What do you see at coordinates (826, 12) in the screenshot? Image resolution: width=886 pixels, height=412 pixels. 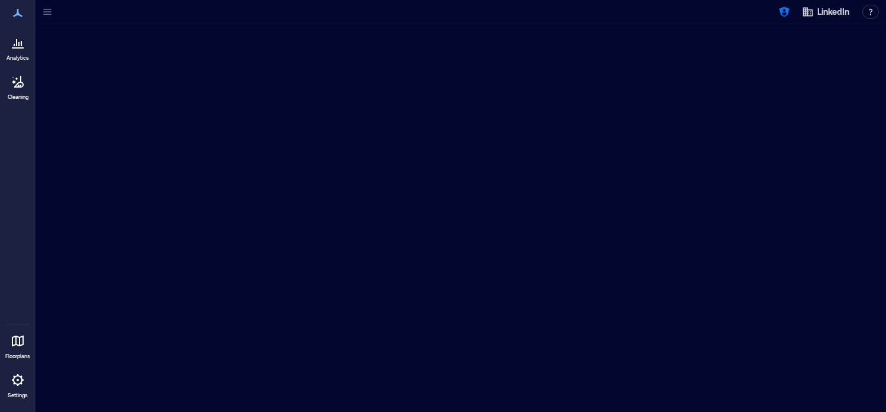 I see `button: LinkedIn` at bounding box center [826, 12].